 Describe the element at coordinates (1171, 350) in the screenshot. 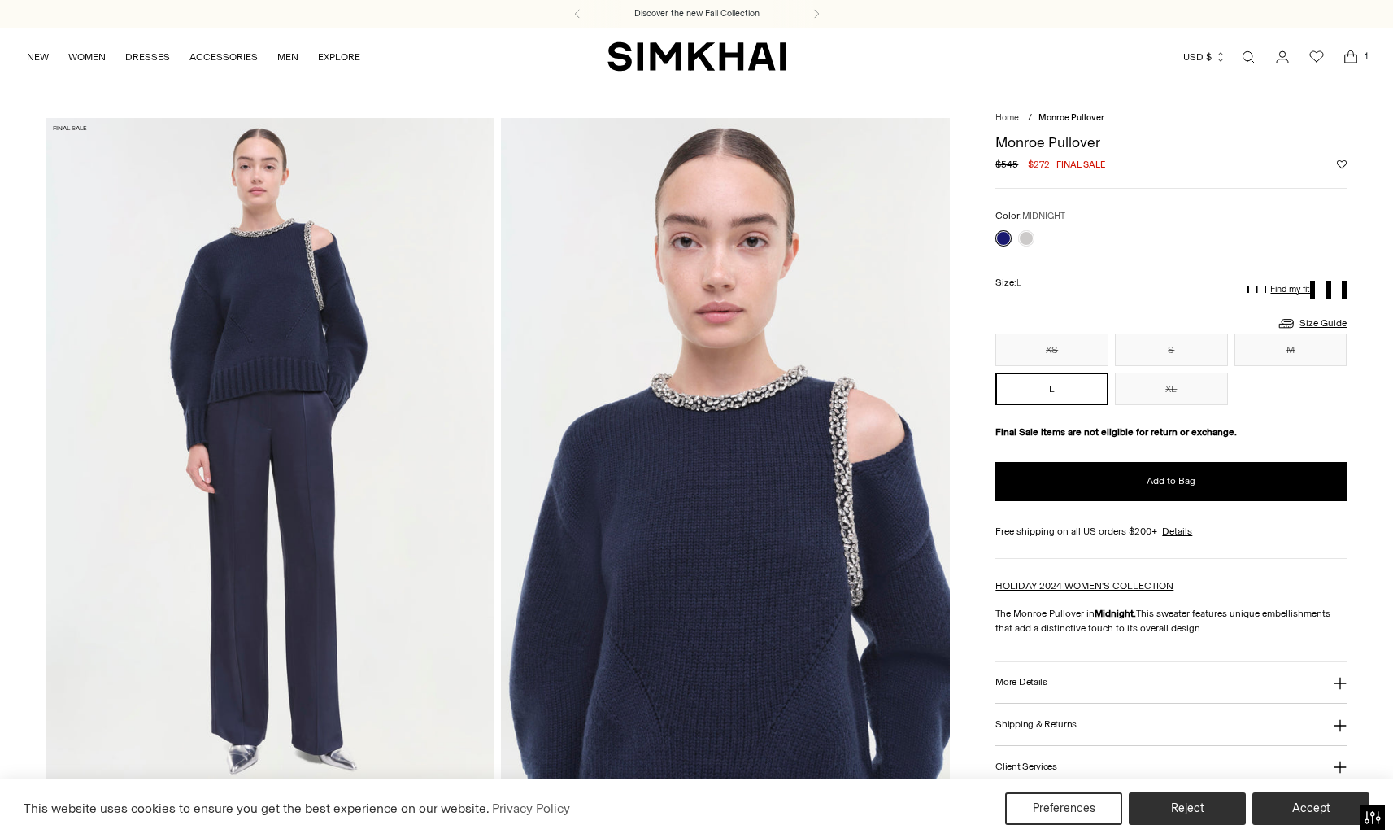

I see `button: S` at that location.